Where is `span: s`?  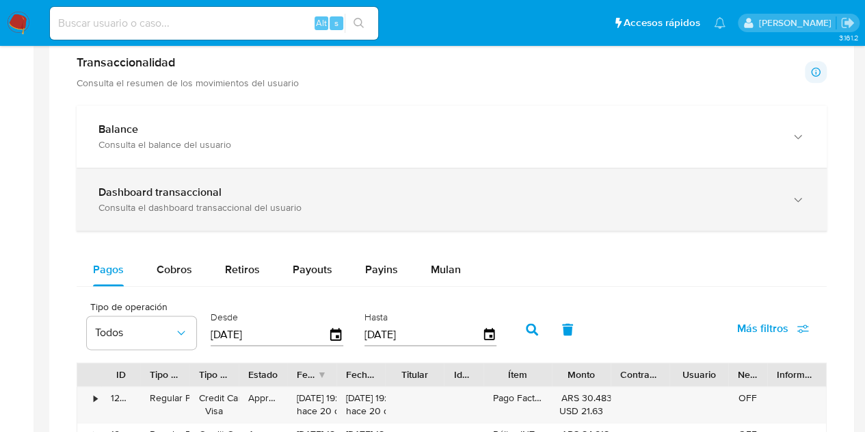 span: s is located at coordinates (337, 23).